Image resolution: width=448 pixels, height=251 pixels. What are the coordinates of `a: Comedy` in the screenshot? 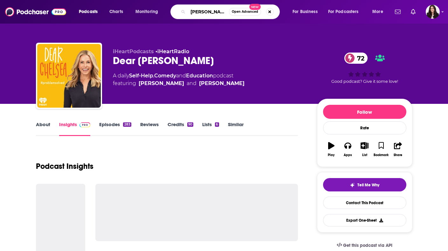 It's located at (165, 75).